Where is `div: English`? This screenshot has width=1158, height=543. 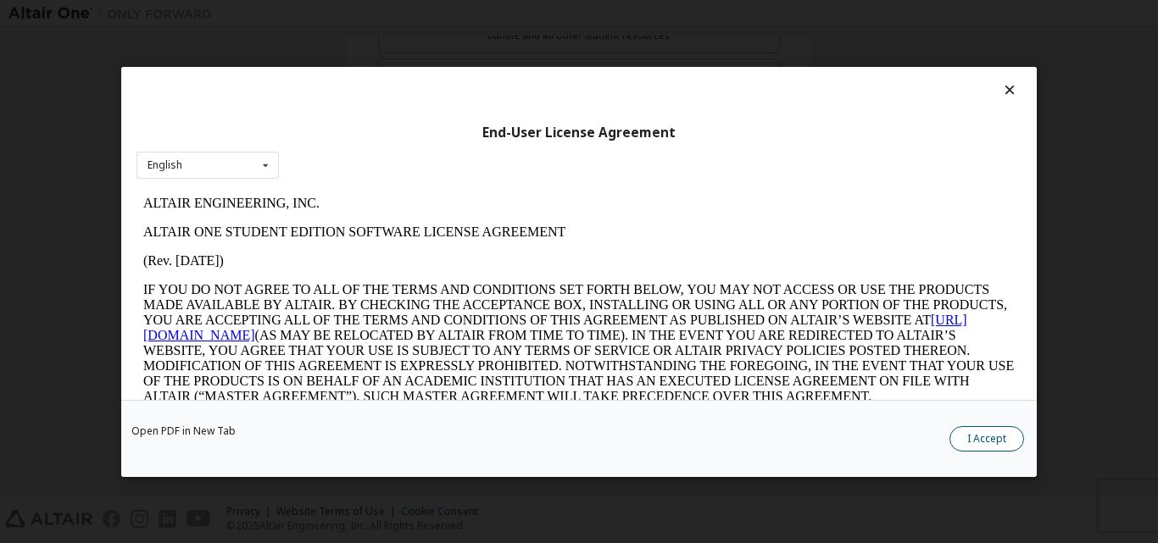
div: English is located at coordinates (164, 165).